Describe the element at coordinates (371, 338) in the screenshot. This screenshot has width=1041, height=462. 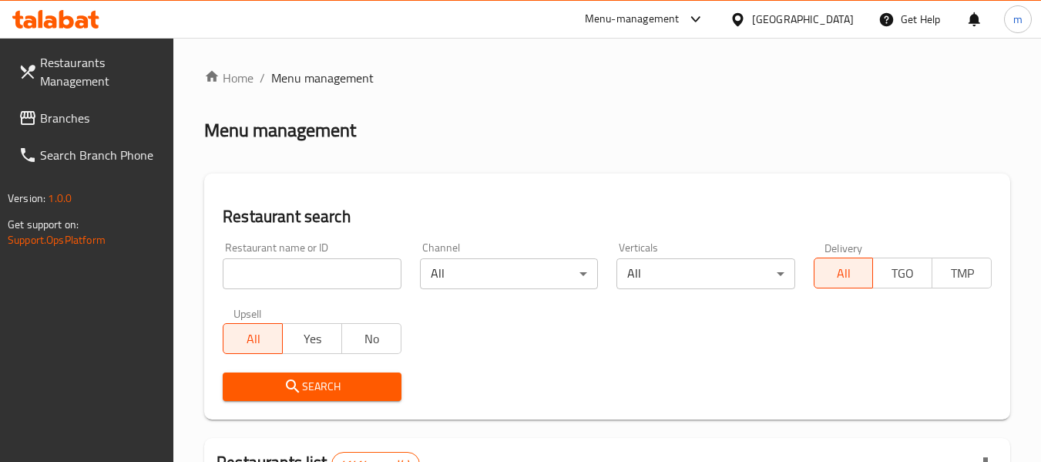
I see `button: No` at that location.